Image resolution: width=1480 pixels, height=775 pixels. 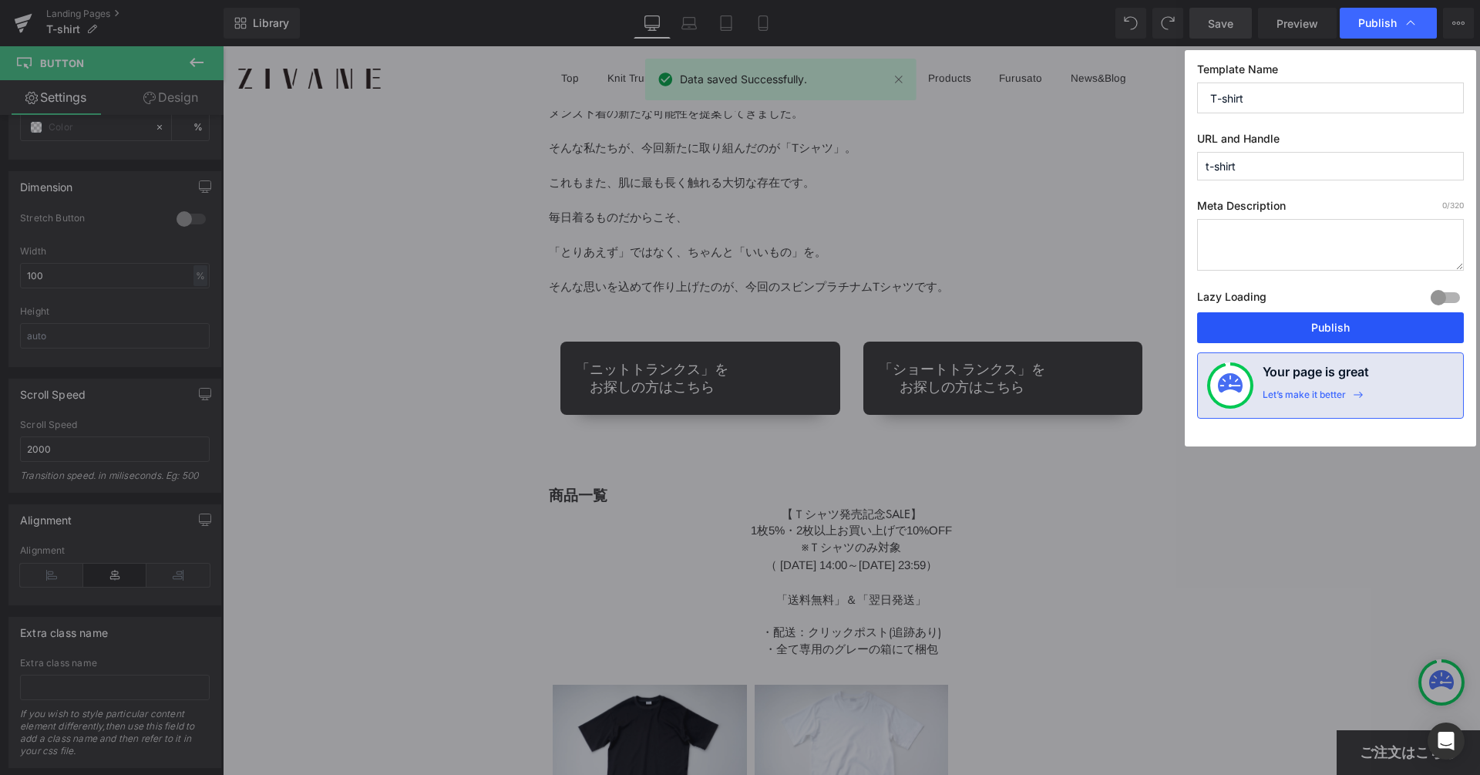 I want to click on p: 「とりあえず」ではなく、ちゃんと「いいもの」を。, so click(x=629, y=206).